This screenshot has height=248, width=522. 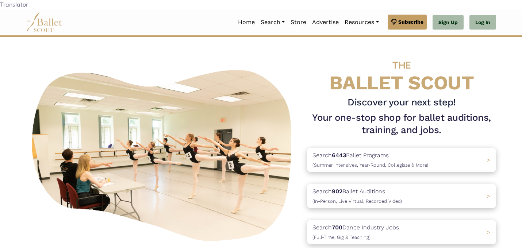 What do you see at coordinates (357, 201) in the screenshot?
I see `span: (In-Person, Live Virtual, Recorded Video)` at bounding box center [357, 201].